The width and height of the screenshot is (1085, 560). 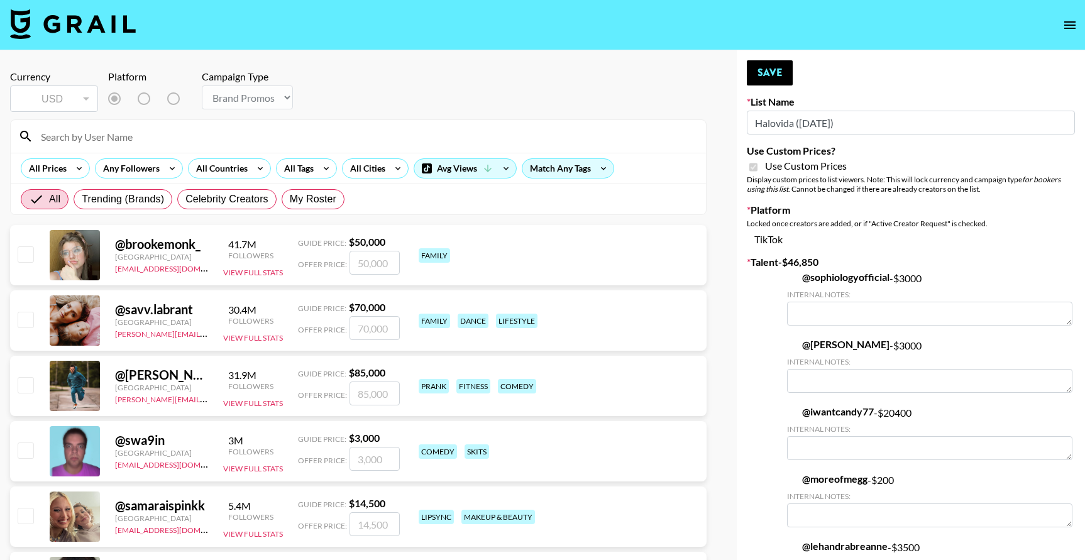 I want to click on strong: $ 70,000, so click(x=378, y=307).